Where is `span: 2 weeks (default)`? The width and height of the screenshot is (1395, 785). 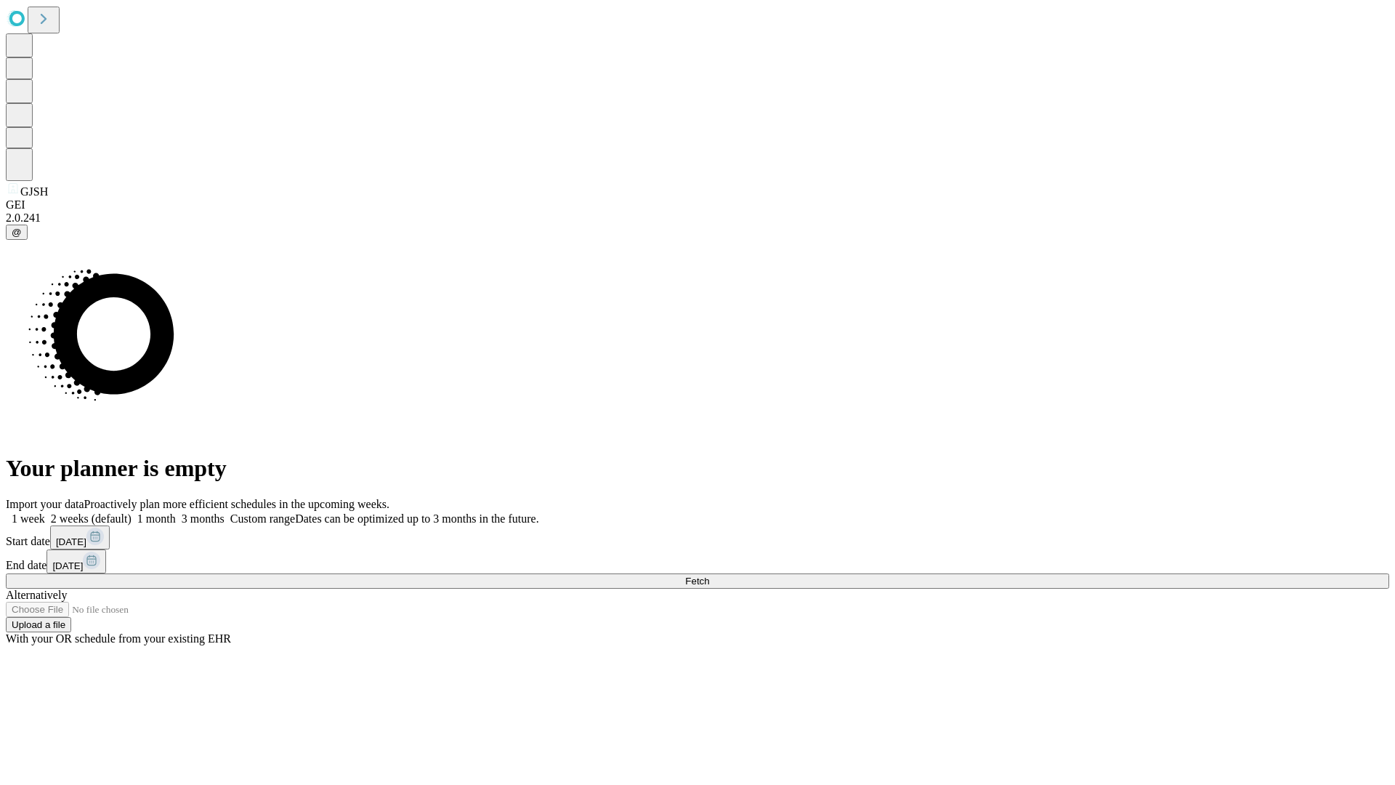 span: 2 weeks (default) is located at coordinates (91, 518).